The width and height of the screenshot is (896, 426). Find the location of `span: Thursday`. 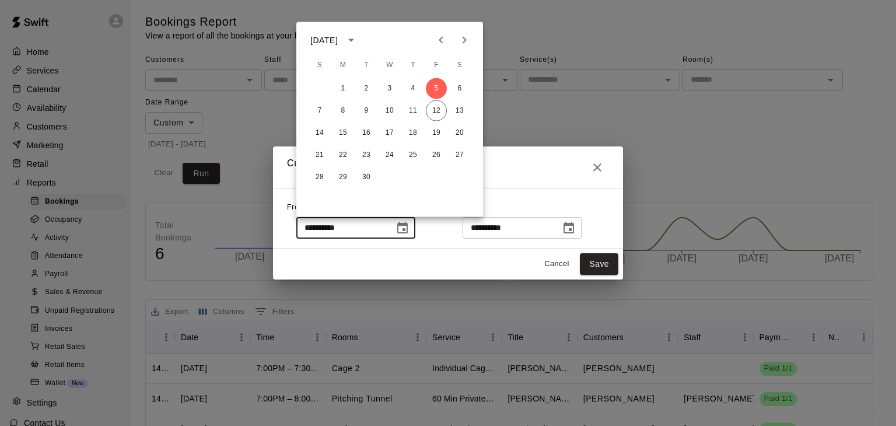

span: Thursday is located at coordinates (413, 65).